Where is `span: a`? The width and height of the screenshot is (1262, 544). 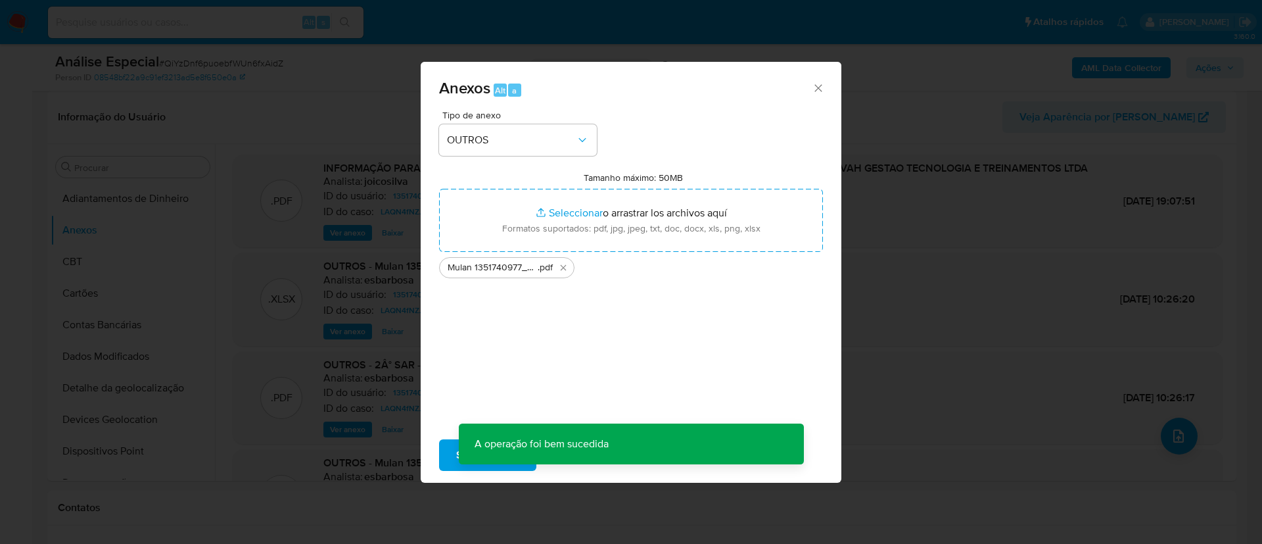 span: a is located at coordinates (514, 90).